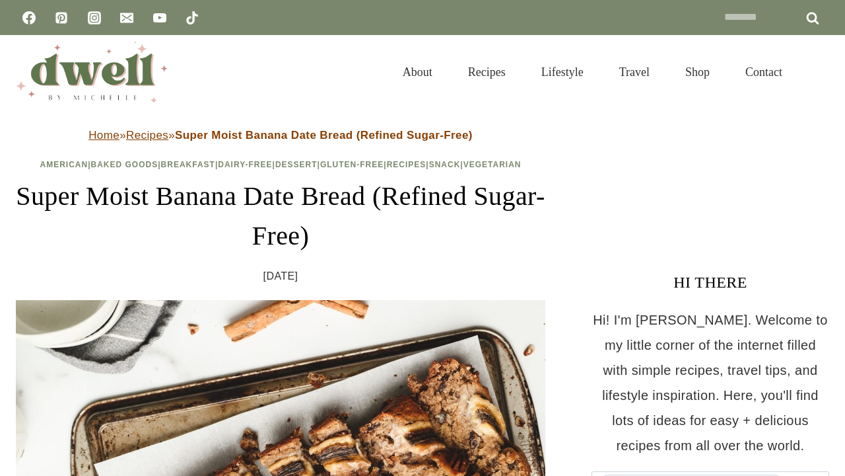 This screenshot has width=845, height=476. What do you see at coordinates (352, 164) in the screenshot?
I see `a: Gluten-Free` at bounding box center [352, 164].